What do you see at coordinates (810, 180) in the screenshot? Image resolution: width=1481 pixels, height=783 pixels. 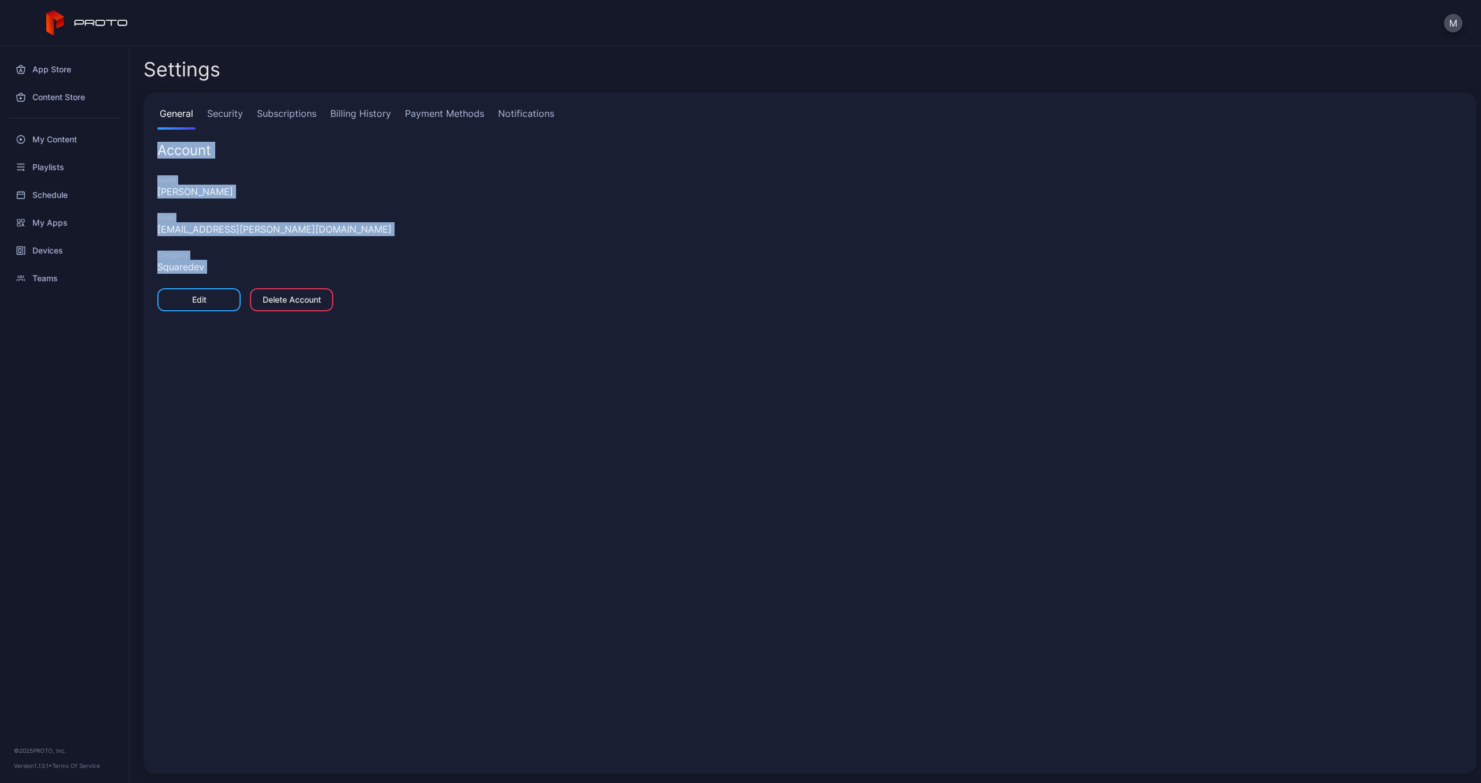 I see `div: Name` at bounding box center [810, 180].